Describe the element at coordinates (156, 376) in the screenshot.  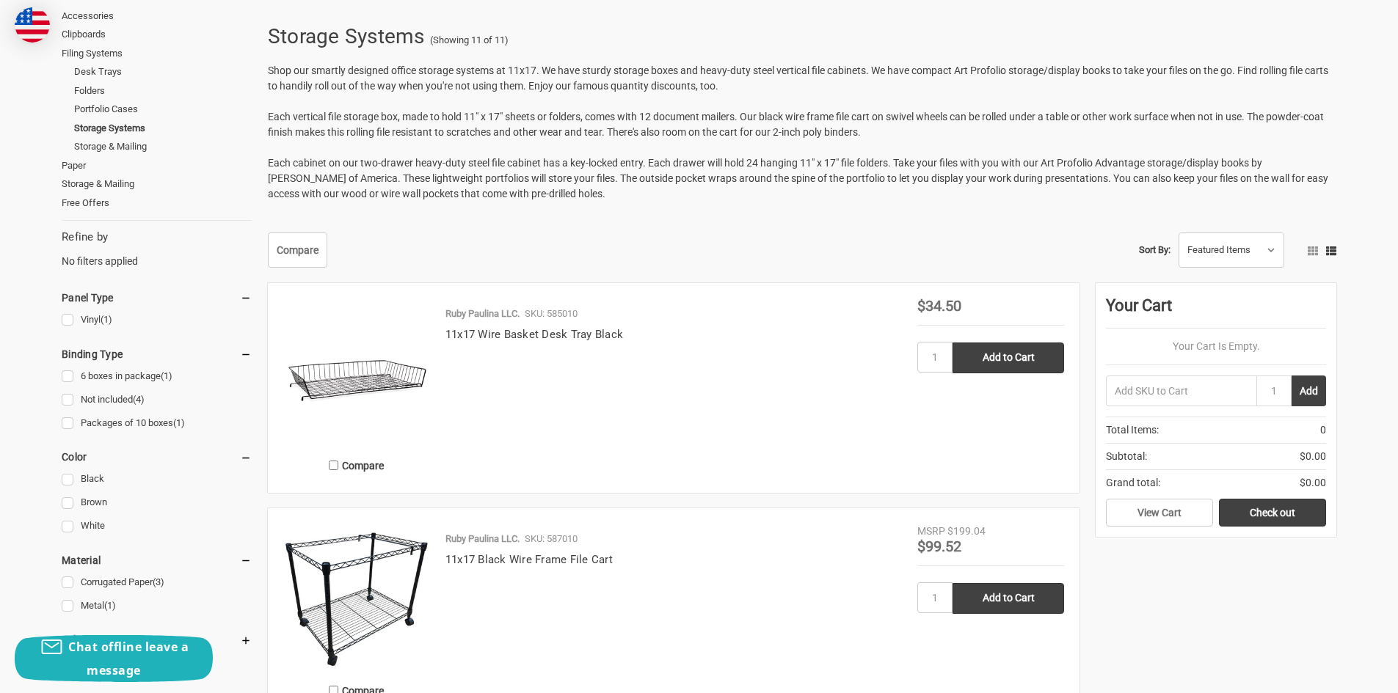
I see `a: 6 boxes in package` at that location.